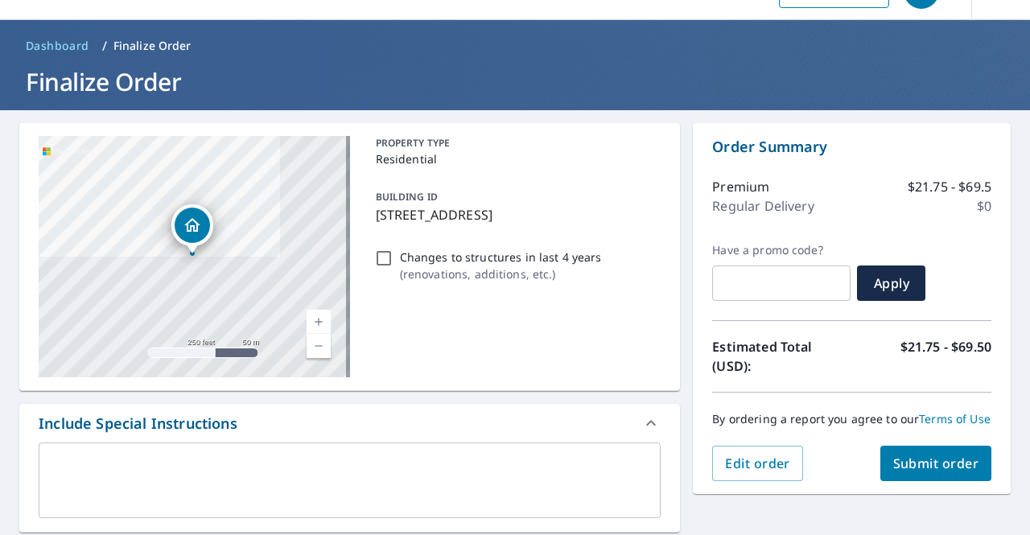  Describe the element at coordinates (152, 46) in the screenshot. I see `p: Finalize Order` at that location.